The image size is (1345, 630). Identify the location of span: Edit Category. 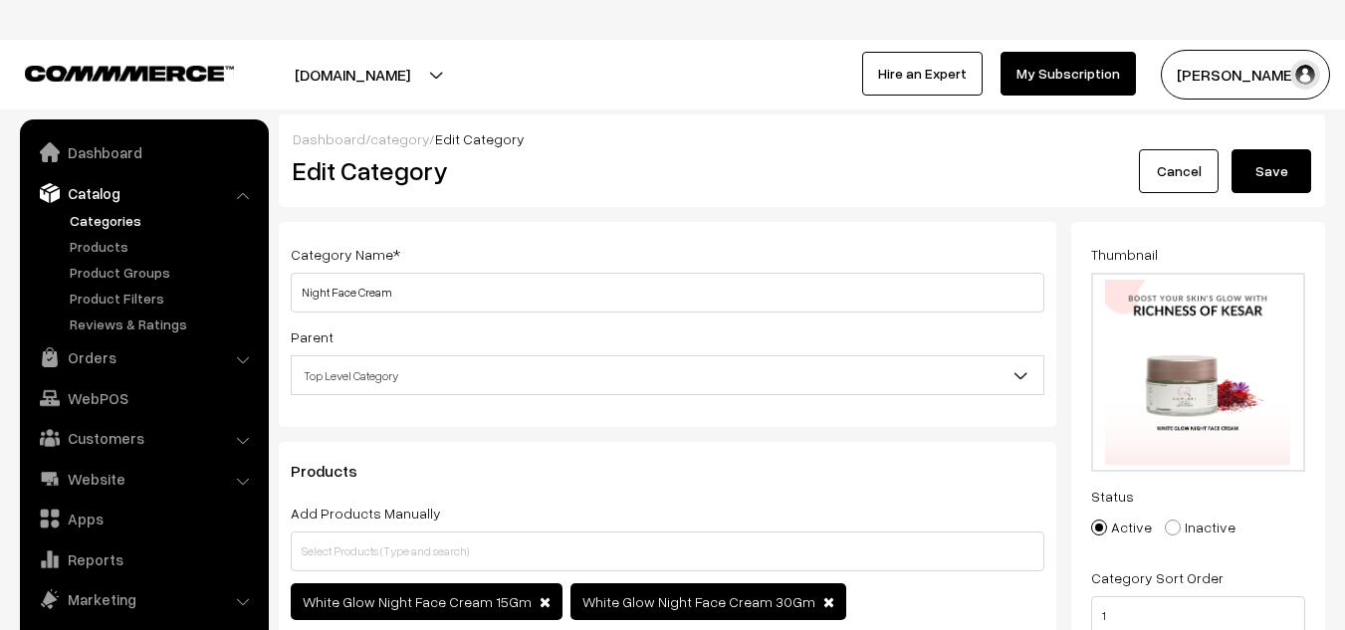
(480, 138).